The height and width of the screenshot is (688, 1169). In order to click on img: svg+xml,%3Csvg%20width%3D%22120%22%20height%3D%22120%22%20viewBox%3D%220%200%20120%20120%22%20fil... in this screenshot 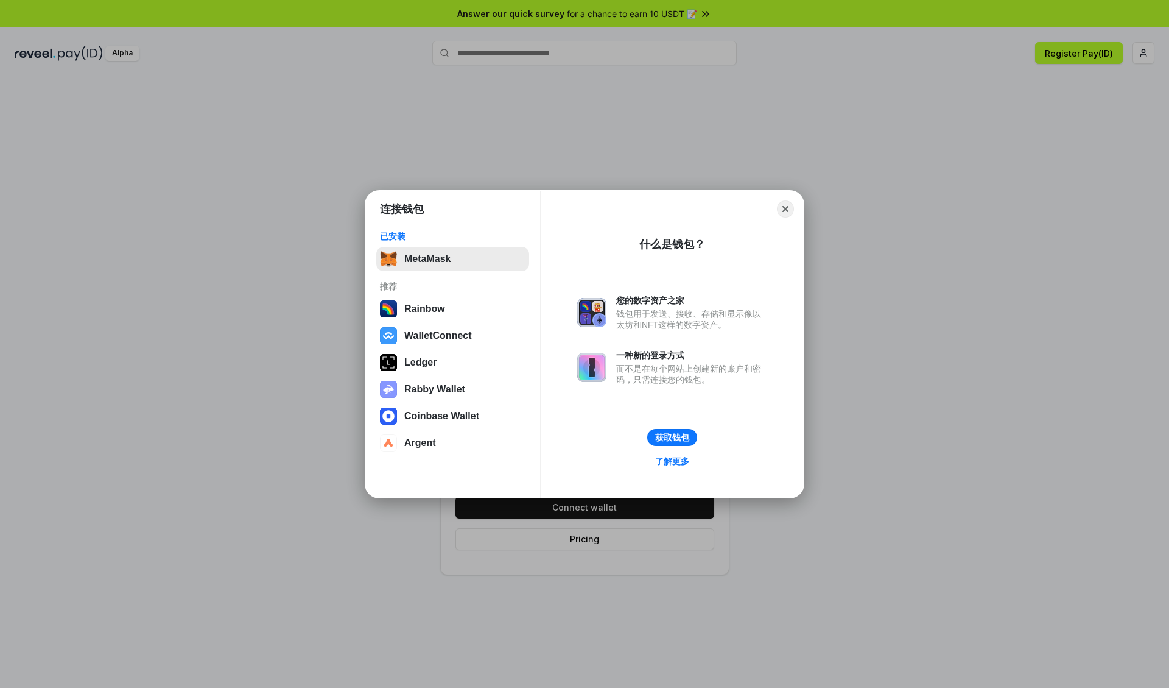, I will do `click(389, 309)`.